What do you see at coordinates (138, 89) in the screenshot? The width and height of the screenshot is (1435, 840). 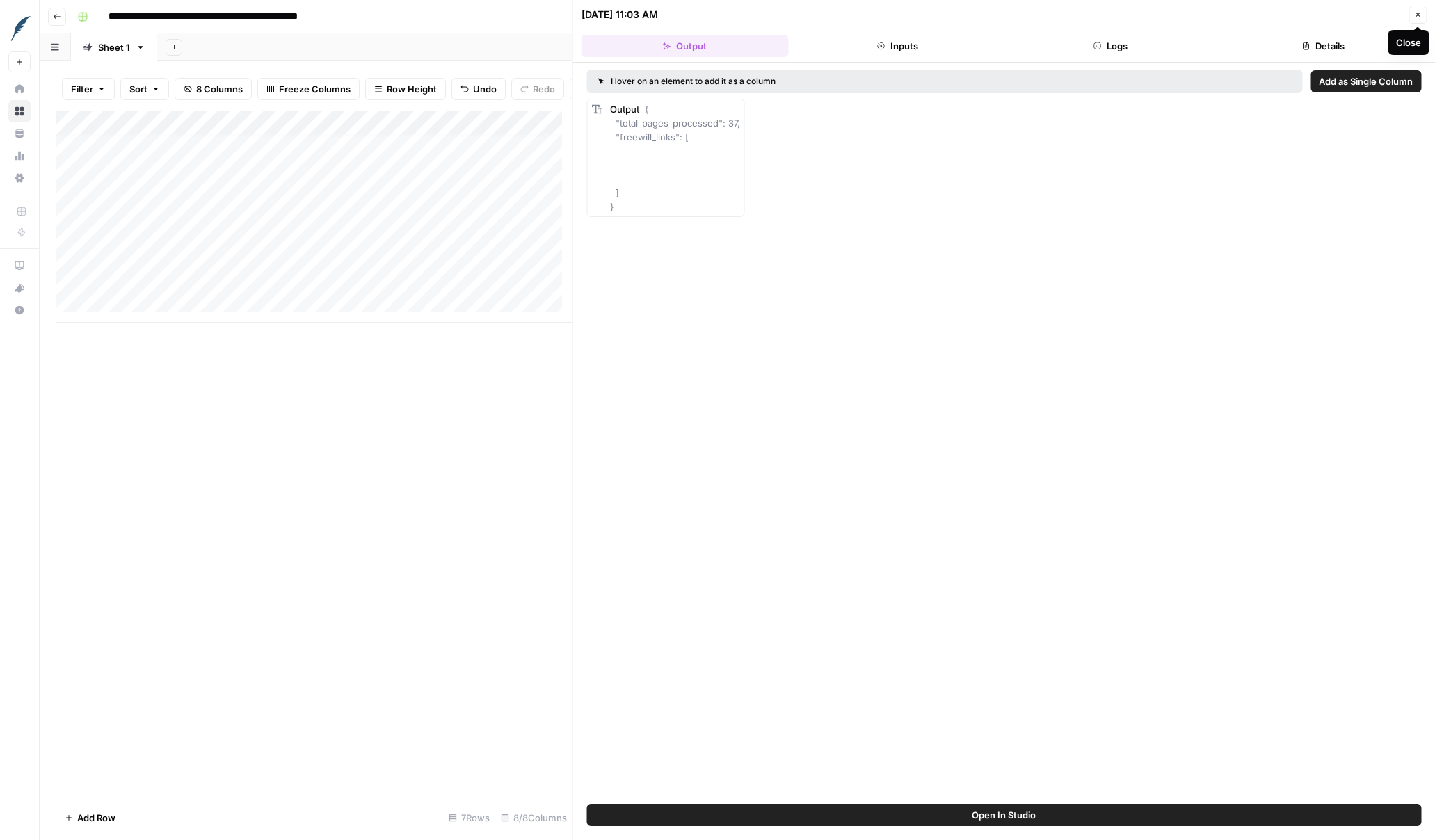 I see `span: Sort` at bounding box center [138, 89].